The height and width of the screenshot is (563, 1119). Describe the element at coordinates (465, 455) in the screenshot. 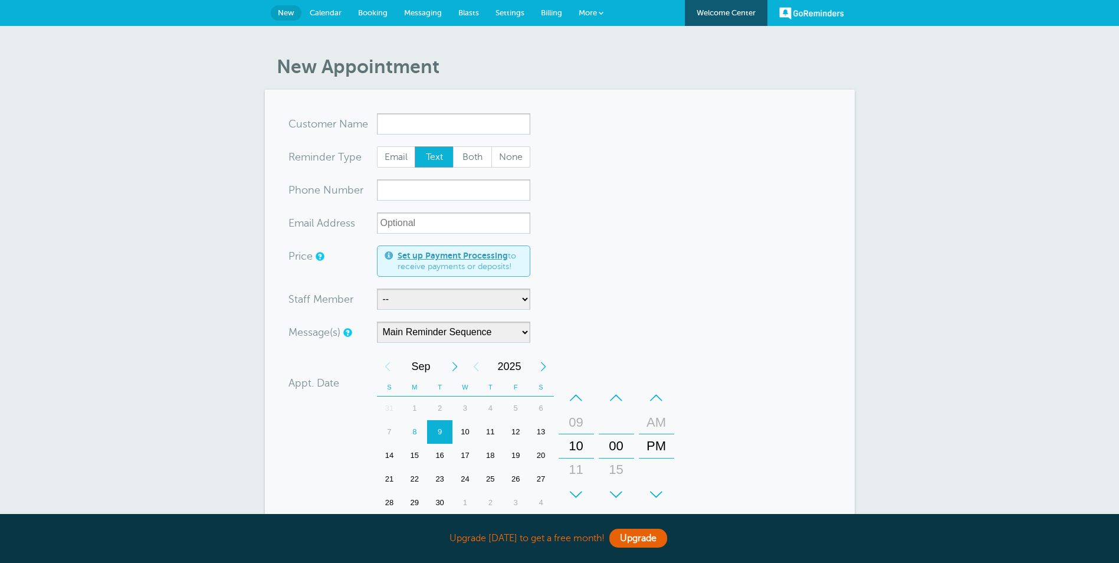

I see `div: 17` at that location.